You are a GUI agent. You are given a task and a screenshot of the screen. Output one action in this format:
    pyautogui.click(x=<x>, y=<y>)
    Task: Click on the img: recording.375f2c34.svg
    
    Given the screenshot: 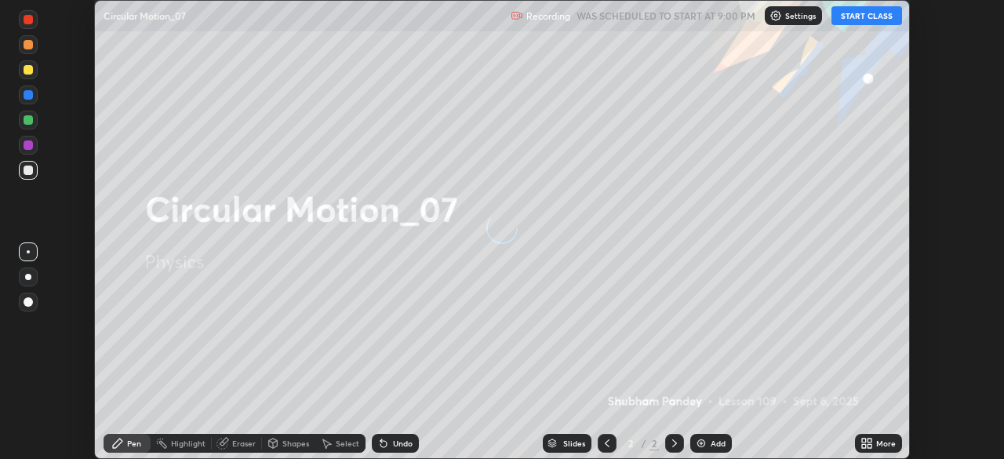 What is the action you would take?
    pyautogui.click(x=517, y=16)
    